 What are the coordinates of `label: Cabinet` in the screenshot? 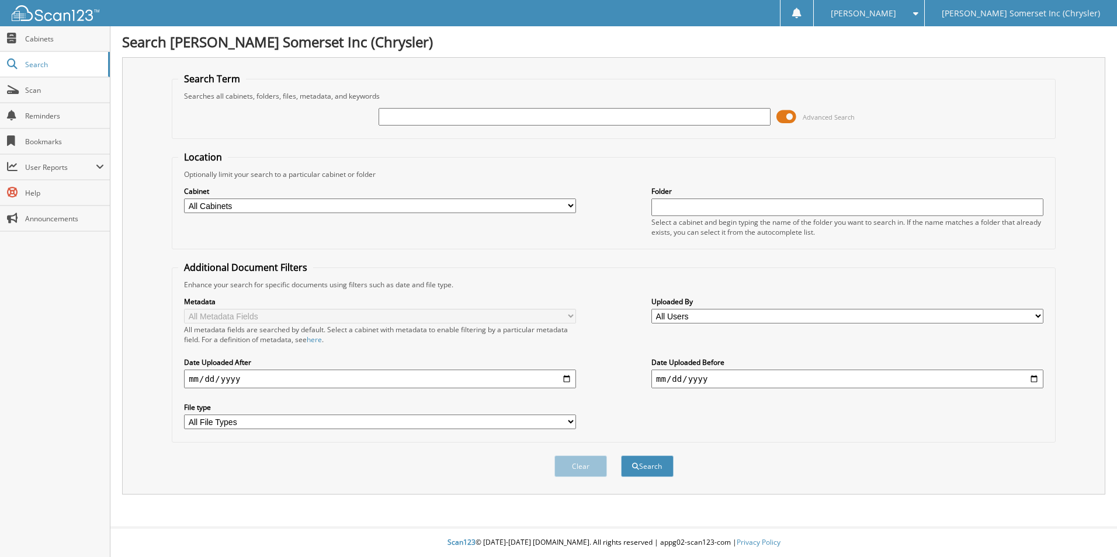 It's located at (380, 191).